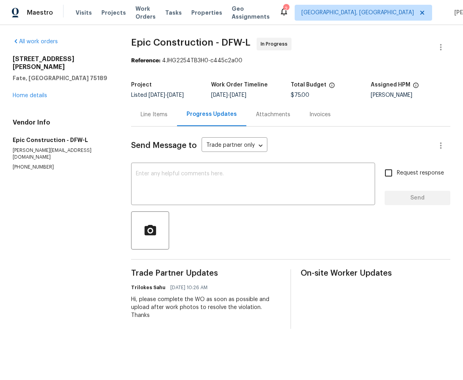 This screenshot has height=380, width=463. Describe the element at coordinates (157, 95) in the screenshot. I see `span: Listed` at that location.